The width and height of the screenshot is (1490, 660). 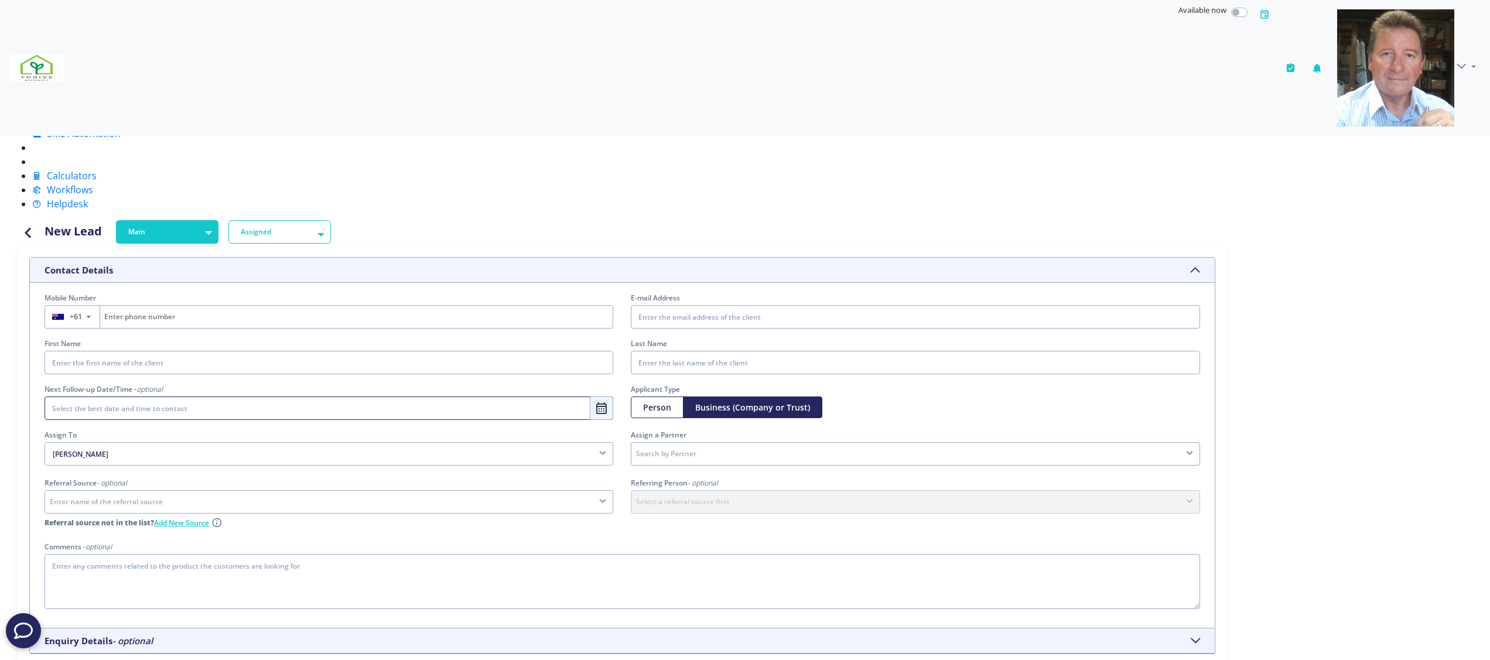 I want to click on span: Workflows, so click(x=70, y=190).